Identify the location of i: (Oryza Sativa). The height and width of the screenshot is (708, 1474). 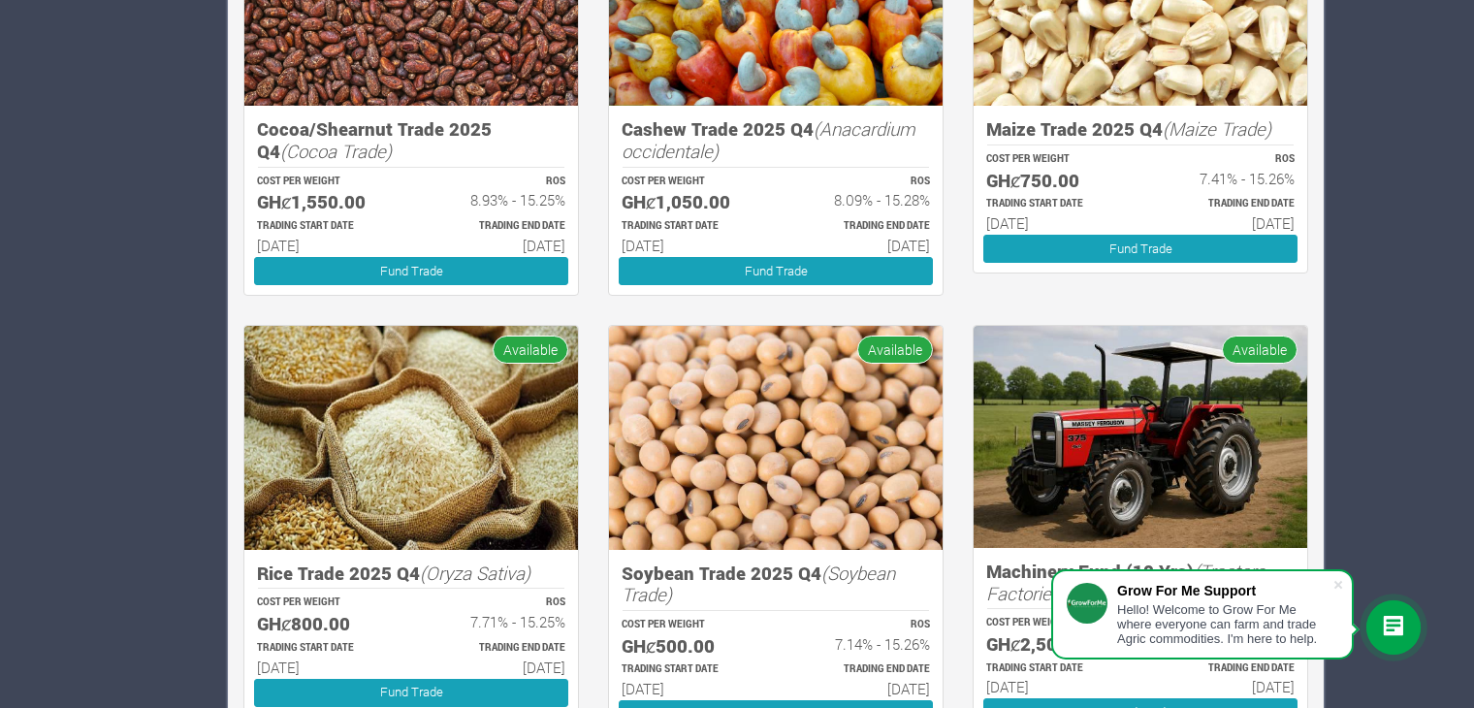
(475, 572).